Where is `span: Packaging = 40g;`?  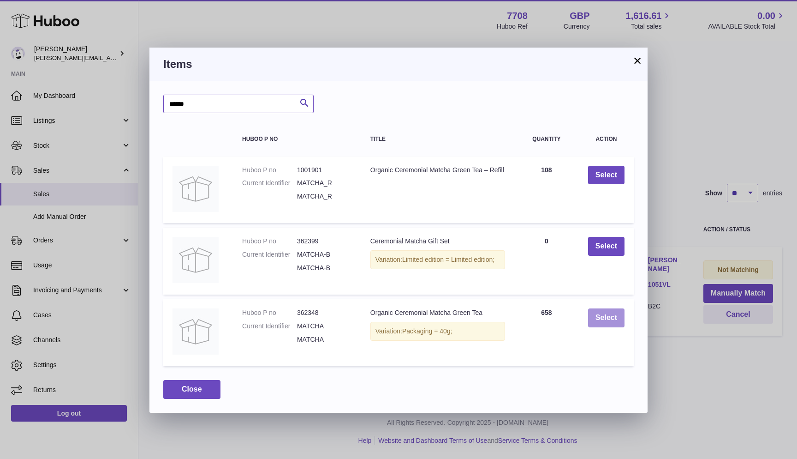
span: Packaging = 40g; is located at coordinates (427, 331).